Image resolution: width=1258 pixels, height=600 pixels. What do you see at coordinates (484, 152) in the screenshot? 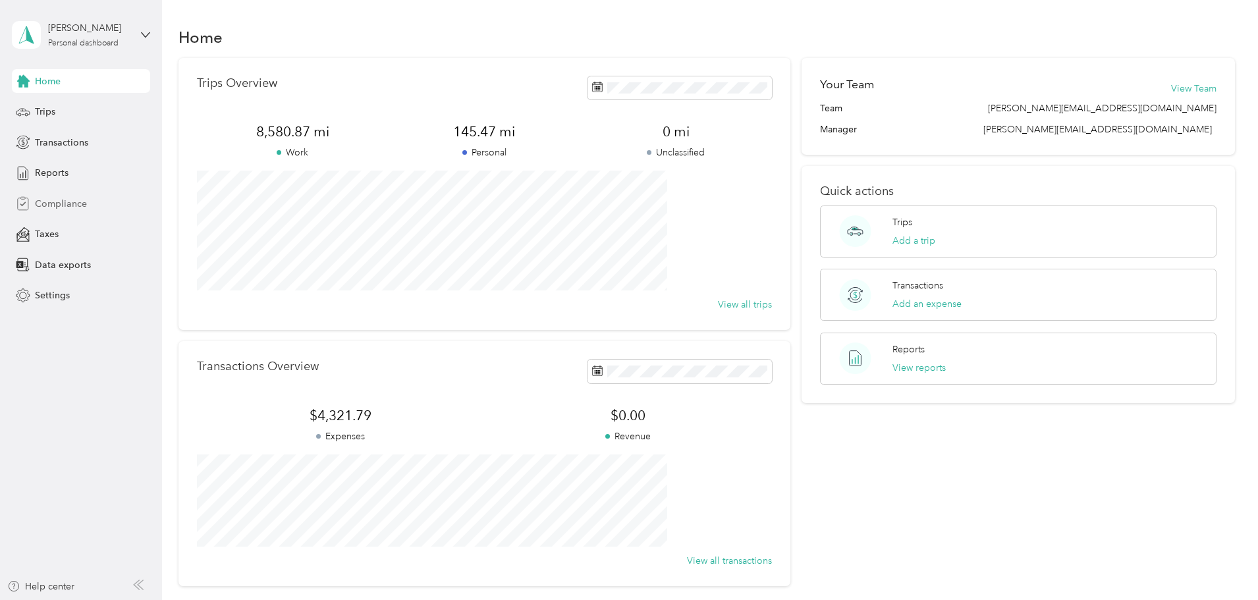
I see `p: Personal` at bounding box center [484, 152].